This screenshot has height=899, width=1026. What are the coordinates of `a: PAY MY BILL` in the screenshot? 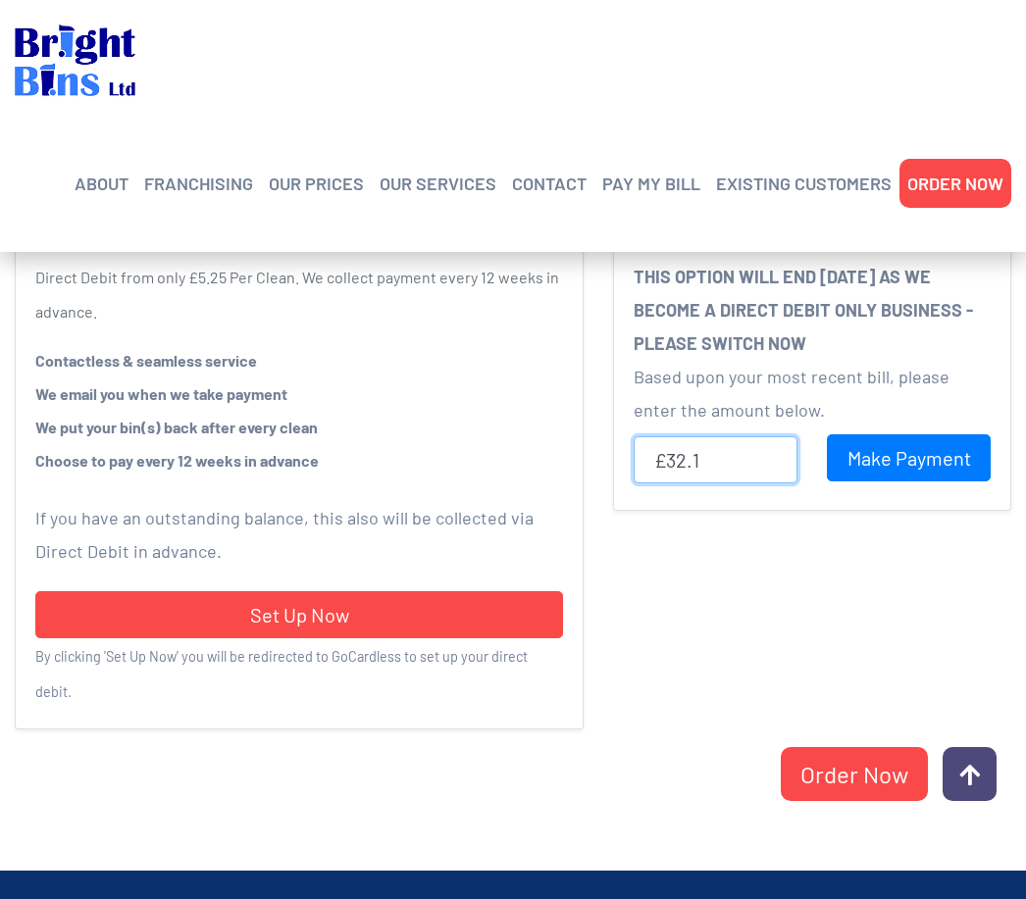 It's located at (651, 183).